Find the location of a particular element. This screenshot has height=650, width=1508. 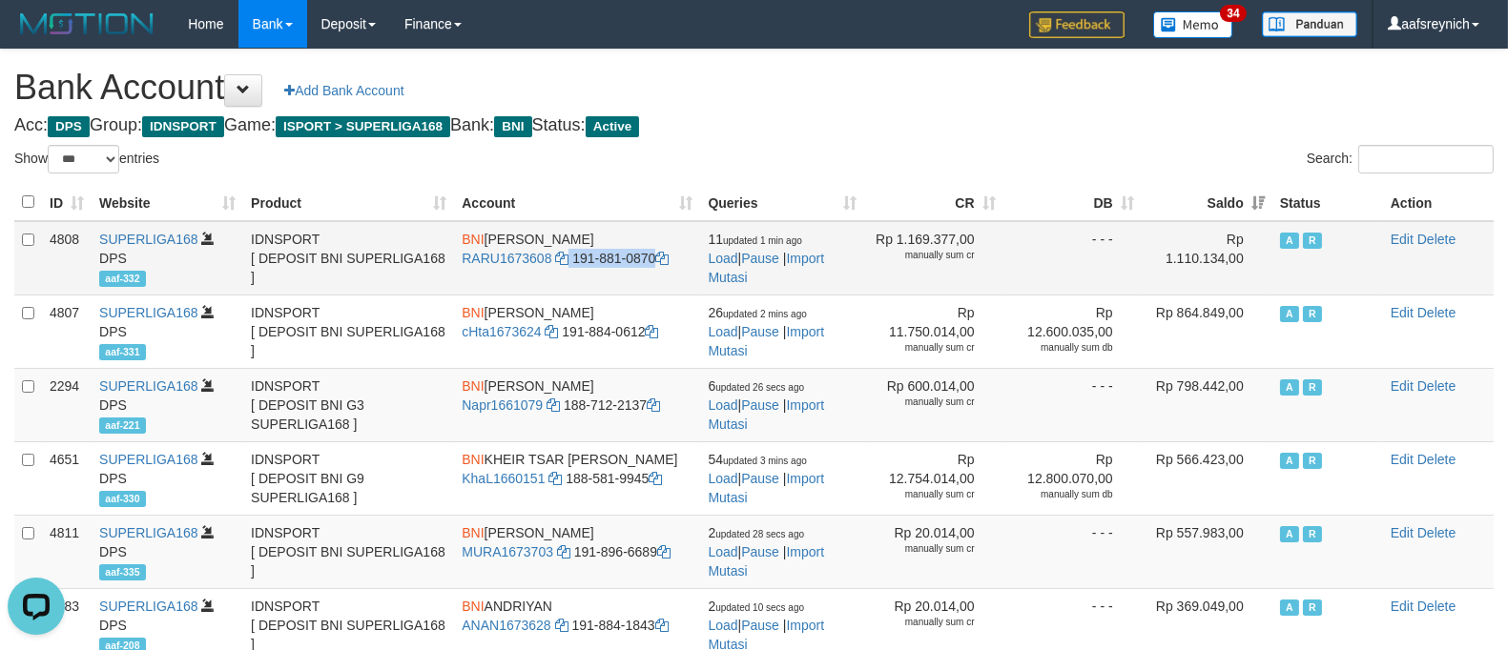

td: Rp 557.983,00 is located at coordinates (1206, 551).